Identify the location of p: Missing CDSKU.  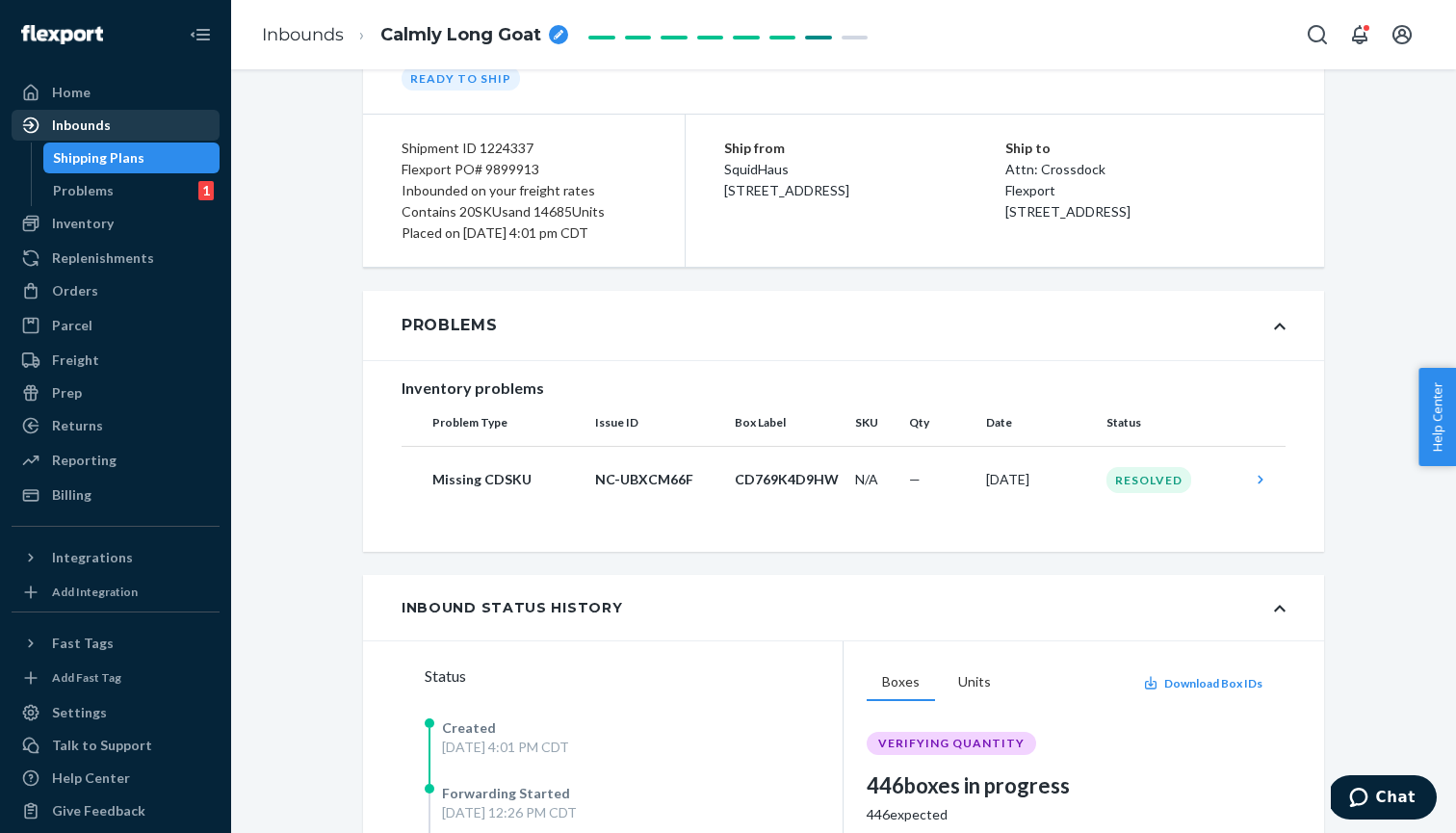
(505, 480).